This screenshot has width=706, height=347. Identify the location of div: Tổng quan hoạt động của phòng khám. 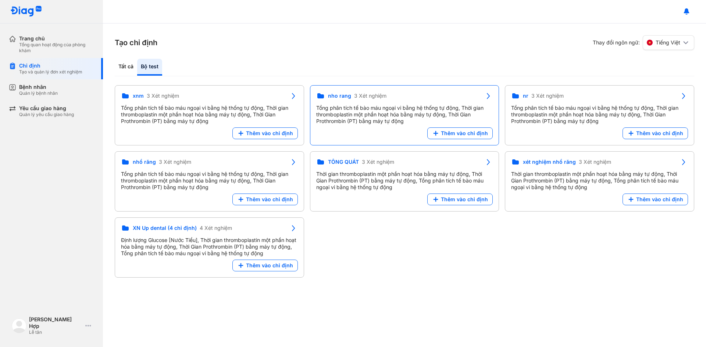
(57, 48).